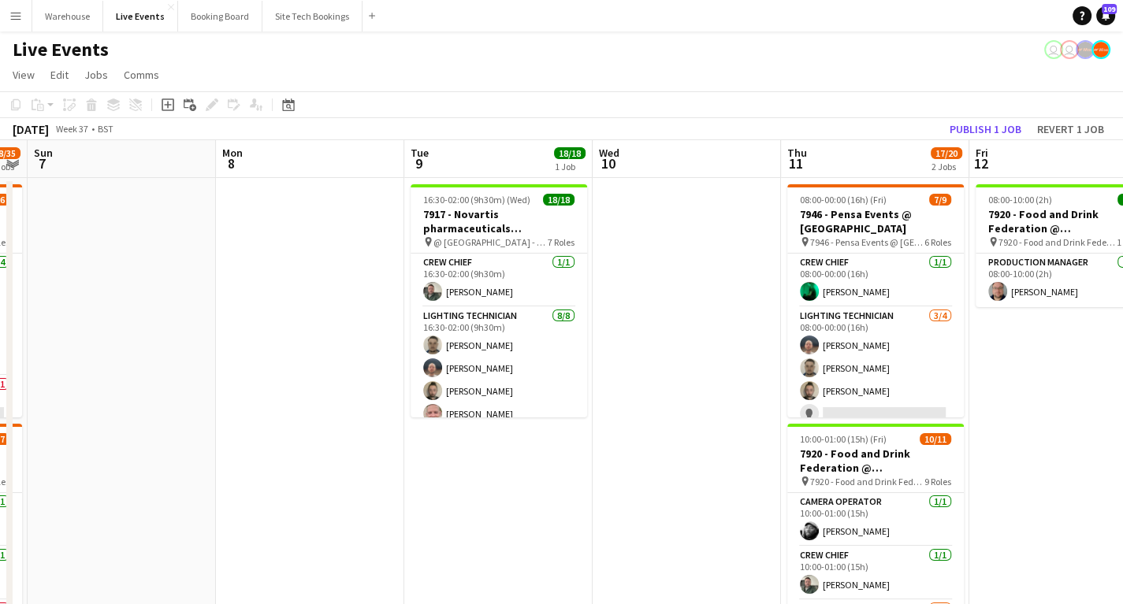 Image resolution: width=1123 pixels, height=604 pixels. Describe the element at coordinates (68, 16) in the screenshot. I see `button: Warehouse` at that location.